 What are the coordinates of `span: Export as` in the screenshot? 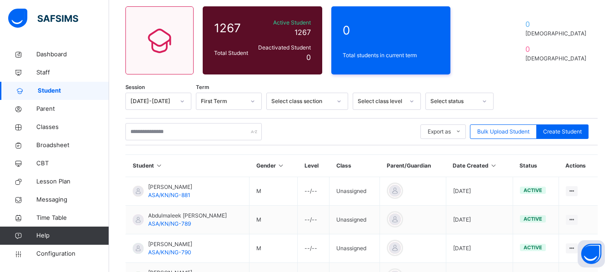 It's located at (439, 132).